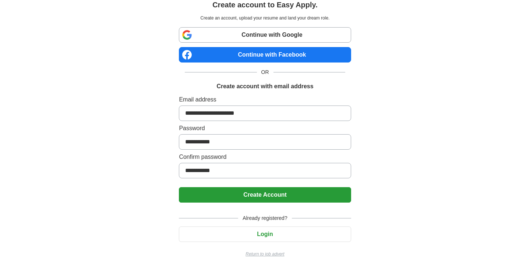 The image size is (530, 264). I want to click on a: Continue with Google, so click(265, 35).